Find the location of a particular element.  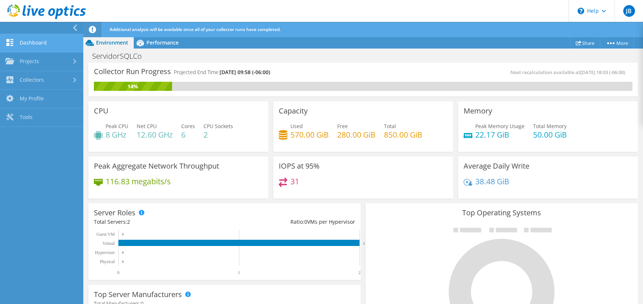

h3: Top Operating Systems is located at coordinates (502, 213).